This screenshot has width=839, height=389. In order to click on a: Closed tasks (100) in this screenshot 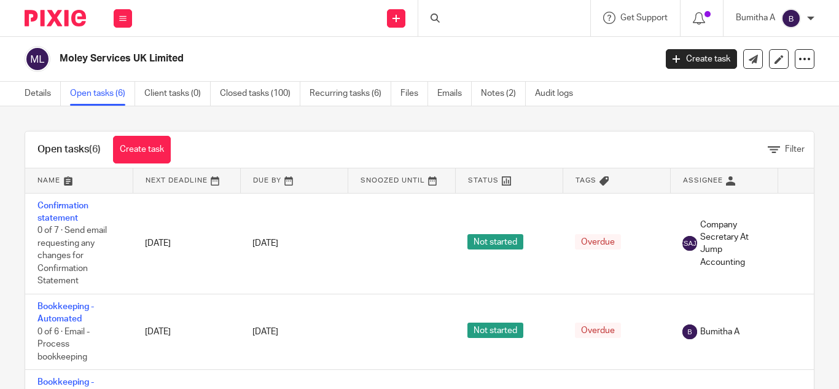, I will do `click(260, 93)`.